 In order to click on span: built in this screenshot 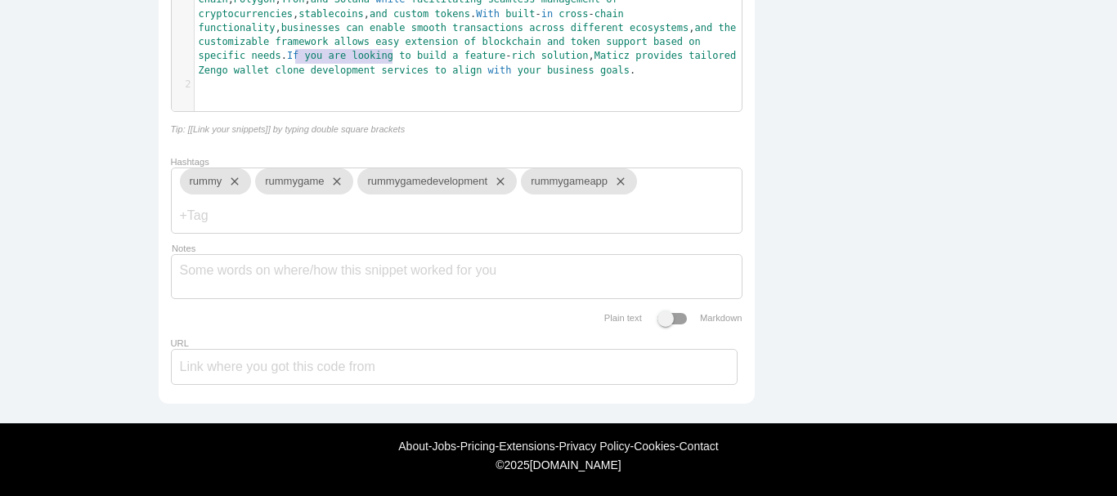, I will do `click(520, 14)`.